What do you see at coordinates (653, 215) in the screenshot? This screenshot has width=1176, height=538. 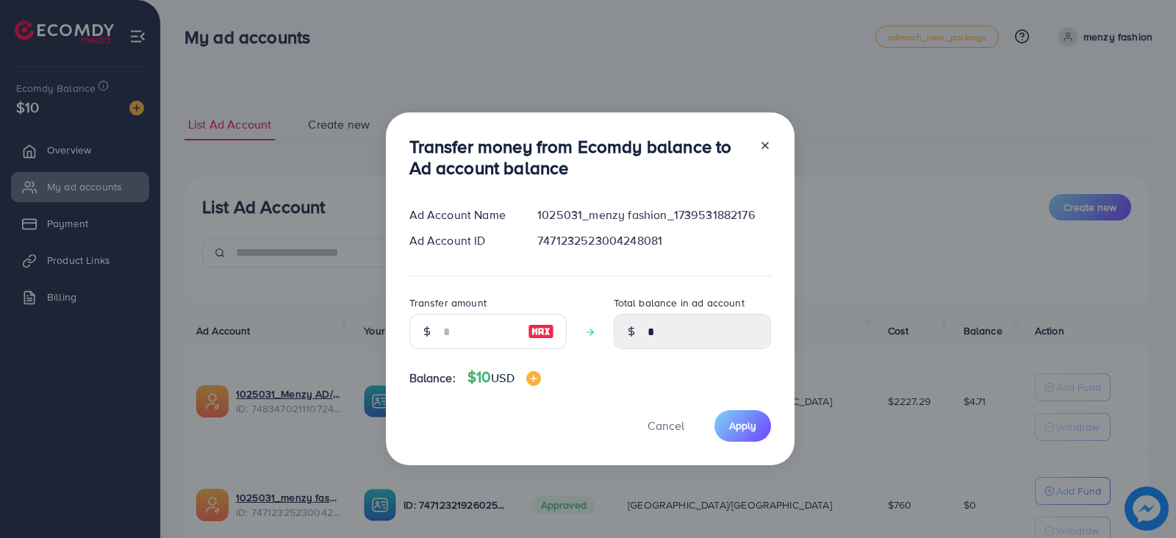 I see `div: 1025031_menzy fashion_1739531882176` at bounding box center [653, 215].